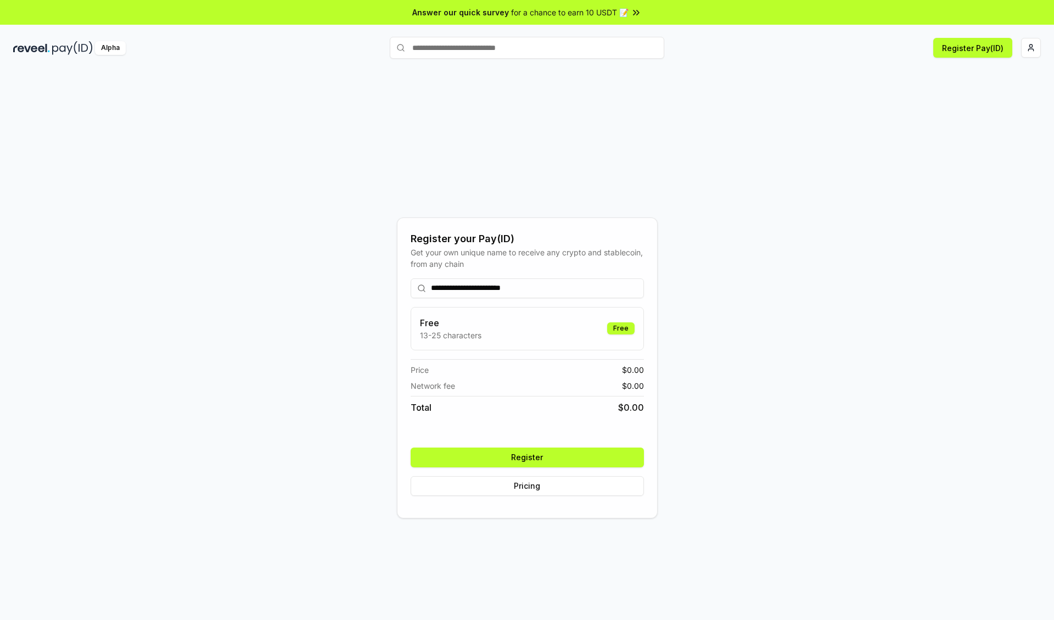  I want to click on h3: Free, so click(451, 323).